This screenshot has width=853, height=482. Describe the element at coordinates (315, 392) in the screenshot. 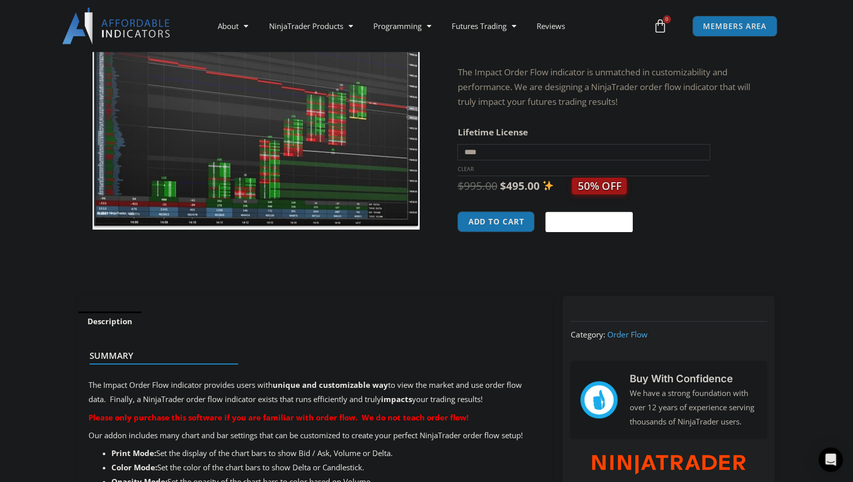

I see `p: The Impact Order Flow indicator provides users with to view the market and use order flow data. F...` at that location.